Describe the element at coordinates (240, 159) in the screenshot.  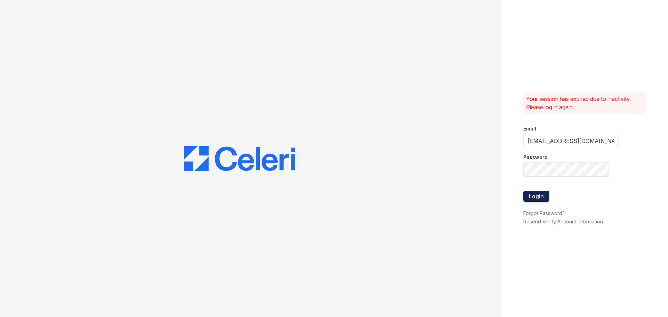
I see `img: CE_Logo_Blue-a8612792a0a2168367f1c8372b55b34899dd931a85d93a1a3d3e32e68fde9ad4.png` at that location.